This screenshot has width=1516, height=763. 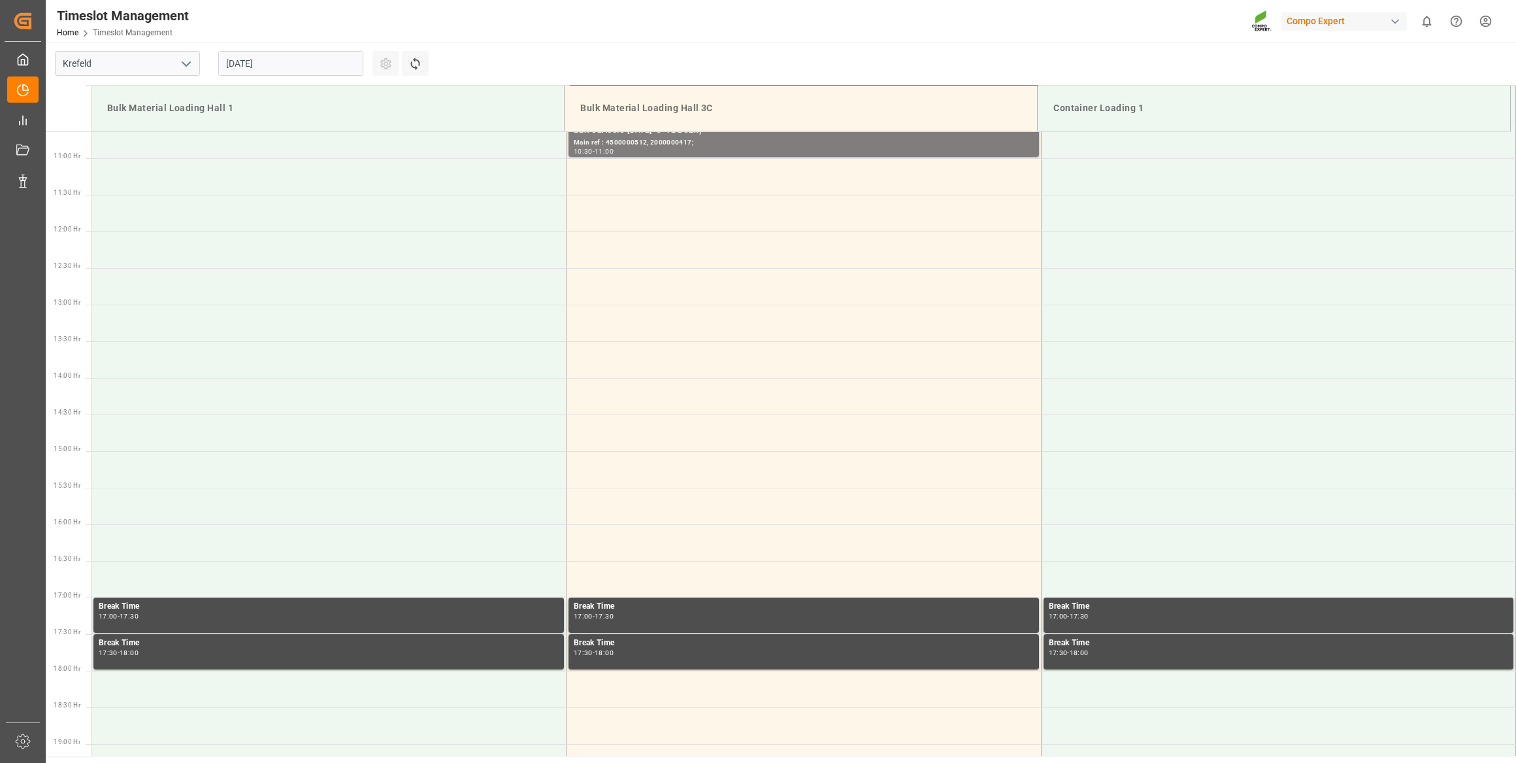 I want to click on input: Type to search/select, so click(x=127, y=63).